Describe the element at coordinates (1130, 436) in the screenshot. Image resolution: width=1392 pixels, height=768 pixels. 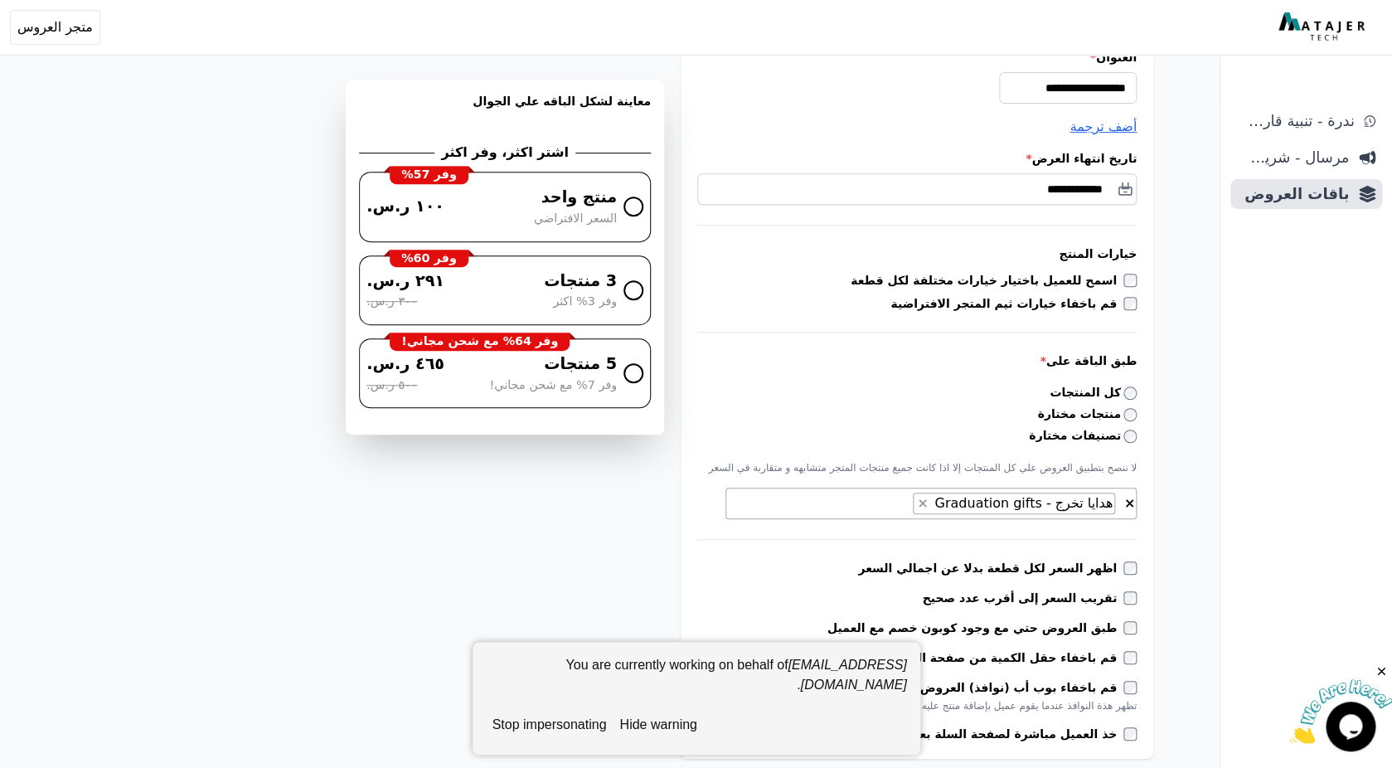
I see `input: تصنيفات مختارة` at that location.